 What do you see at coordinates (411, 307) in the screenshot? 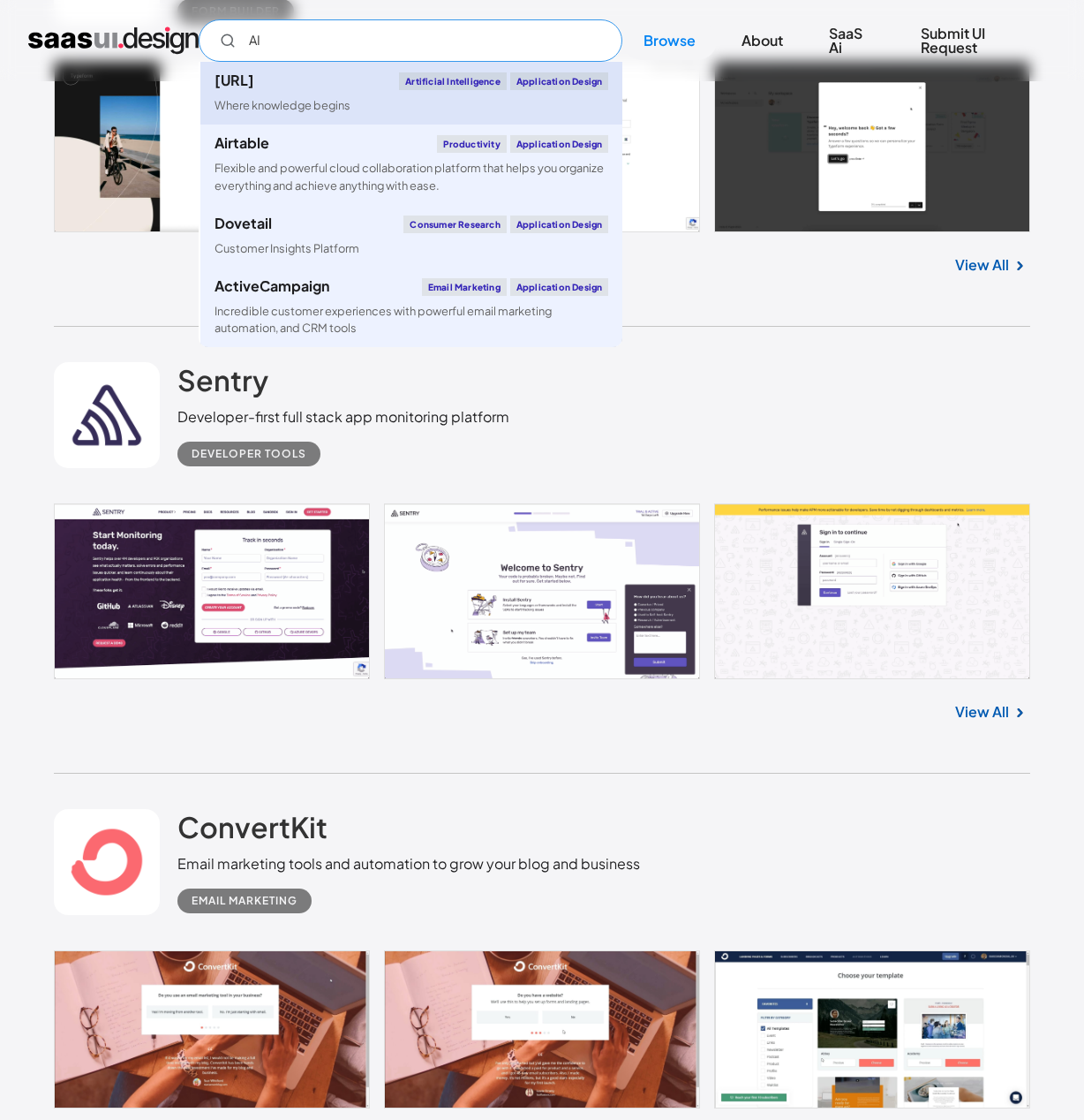
I see `a: ActiveCampaignEmail MarketingApplication DesignIncredible customer experiences with powerful emai...` at bounding box center [411, 307].